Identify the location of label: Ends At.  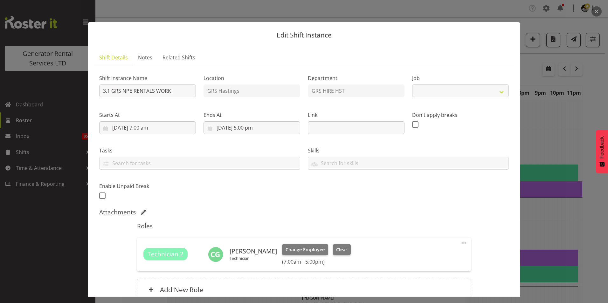
(252, 115).